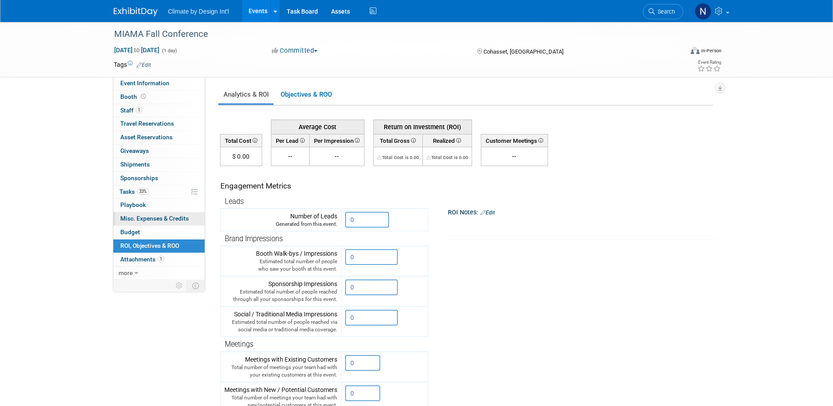 Image resolution: width=833 pixels, height=406 pixels. What do you see at coordinates (135, 164) in the screenshot?
I see `span: Shipments` at bounding box center [135, 164].